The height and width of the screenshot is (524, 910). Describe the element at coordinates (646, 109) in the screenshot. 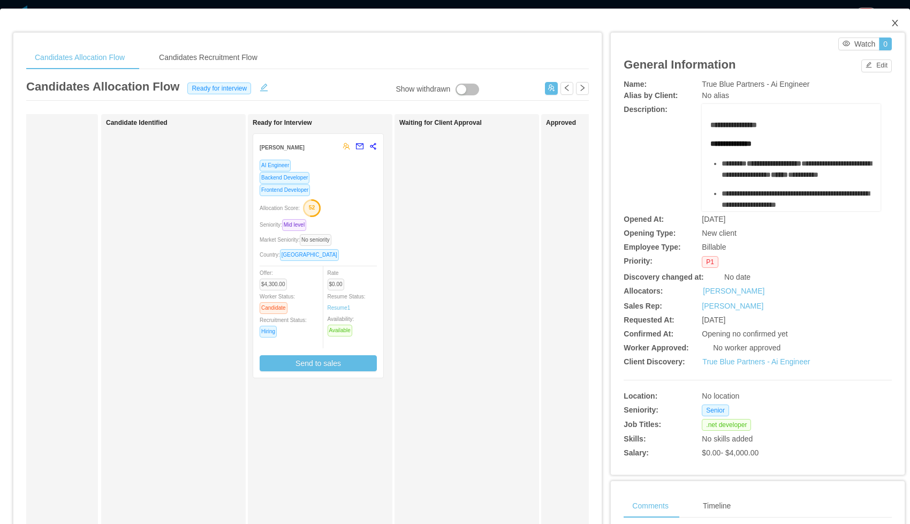

I see `b: Description:` at that location.